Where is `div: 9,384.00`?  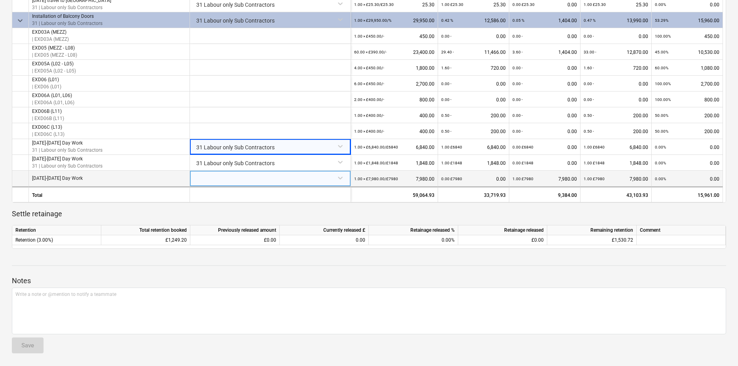 div: 9,384.00 is located at coordinates (545, 195).